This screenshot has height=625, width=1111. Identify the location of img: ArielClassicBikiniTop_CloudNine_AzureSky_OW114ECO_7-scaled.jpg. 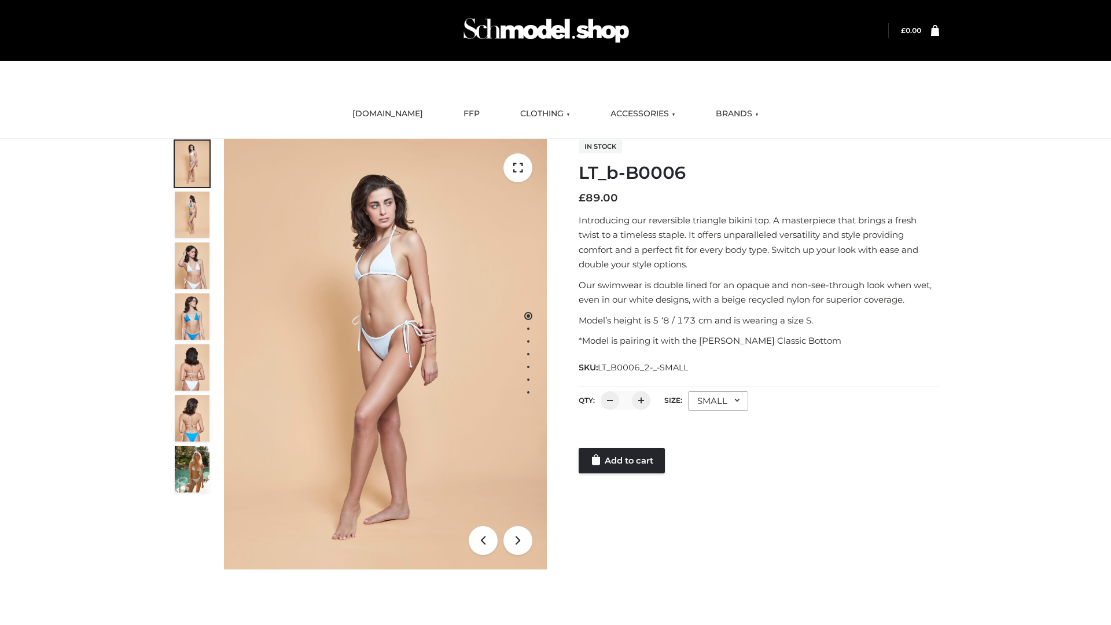
(192, 367).